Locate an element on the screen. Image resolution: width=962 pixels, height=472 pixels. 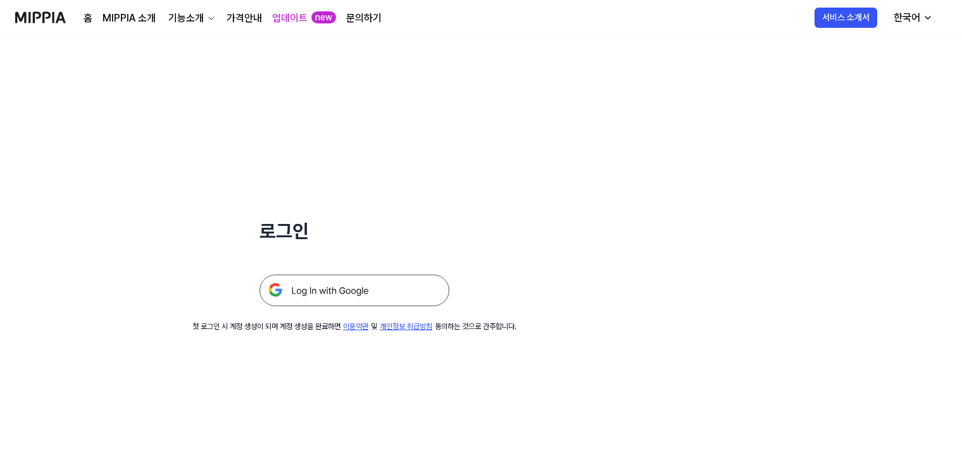
a: MIPPIA 소개 is located at coordinates (129, 18).